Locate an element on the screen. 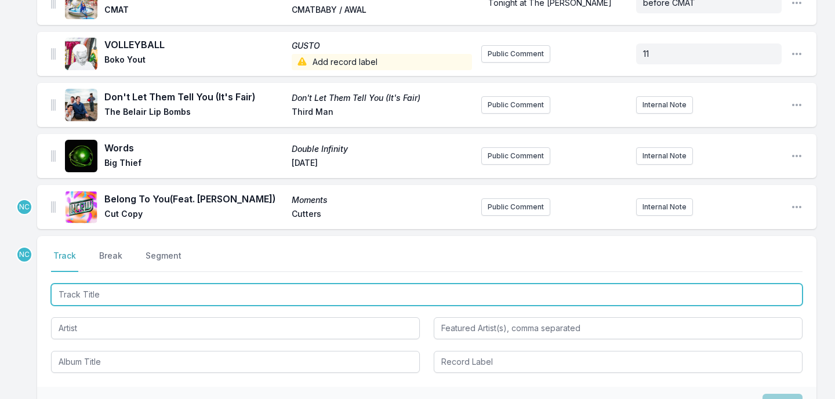 The height and width of the screenshot is (399, 835). input: Record Label is located at coordinates (618, 362).